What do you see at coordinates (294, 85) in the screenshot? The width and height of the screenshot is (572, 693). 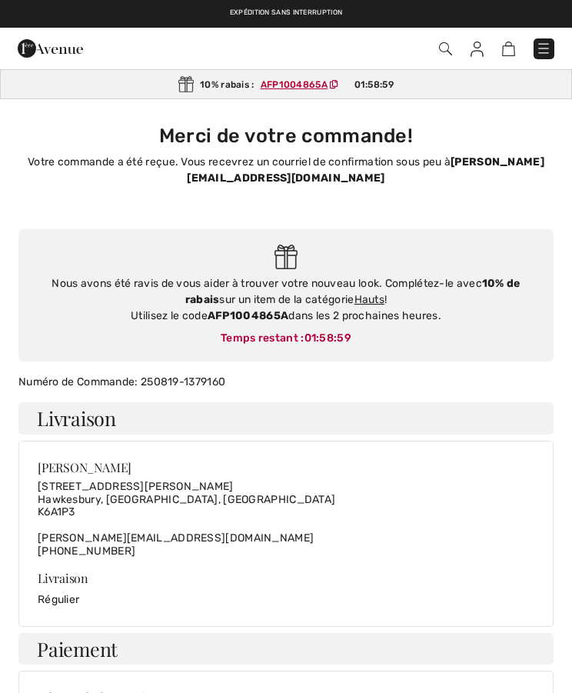 I see `ins: AFP1004865A` at bounding box center [294, 85].